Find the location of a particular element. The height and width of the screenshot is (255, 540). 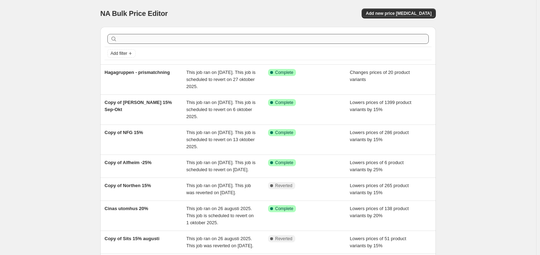

span: This job ran on 26 augusti 2025. This job is scheduled to revert on 1 oktober 2025. is located at coordinates (220, 215).